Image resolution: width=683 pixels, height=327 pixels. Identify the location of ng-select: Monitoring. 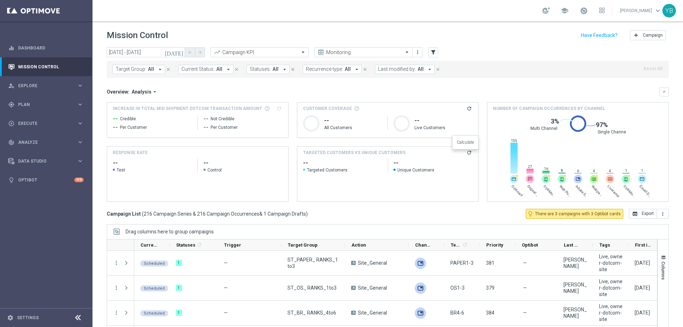
(364, 52).